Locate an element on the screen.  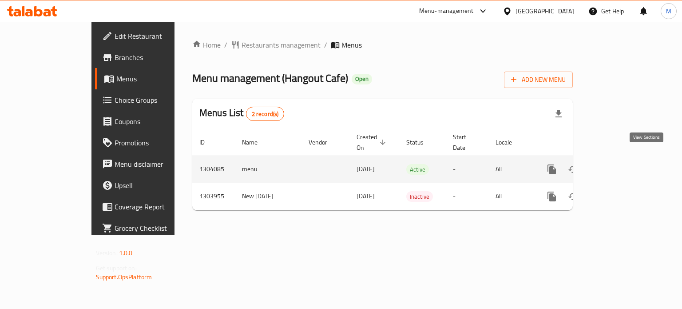
button: Add New Menu is located at coordinates (538, 79).